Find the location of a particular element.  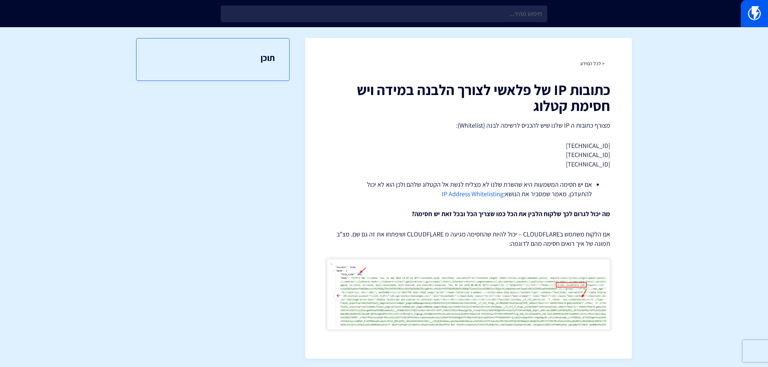

a: IP Address Whitelisting is located at coordinates (473, 194).